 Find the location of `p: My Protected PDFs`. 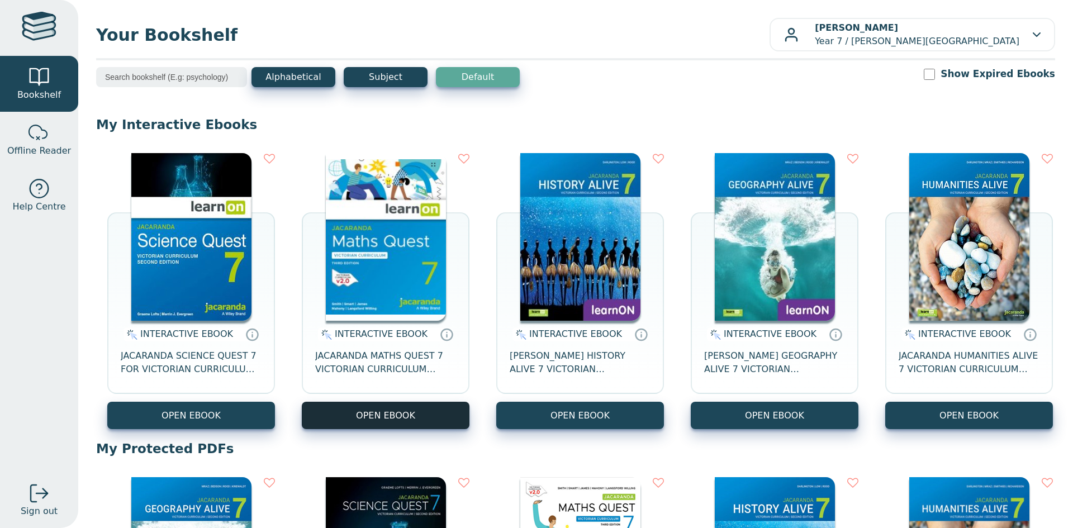

p: My Protected PDFs is located at coordinates (576, 449).